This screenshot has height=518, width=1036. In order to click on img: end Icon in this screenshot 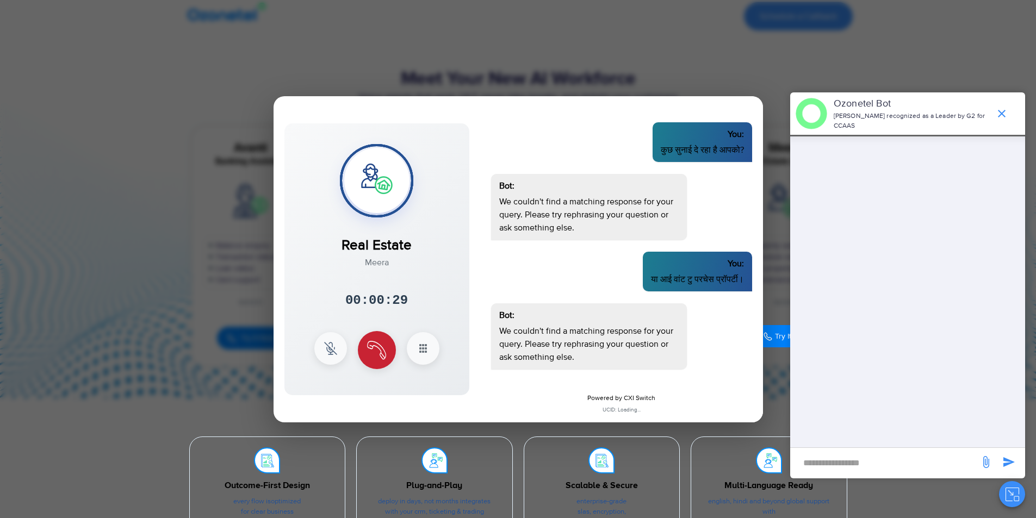, I will do `click(376, 350)`.